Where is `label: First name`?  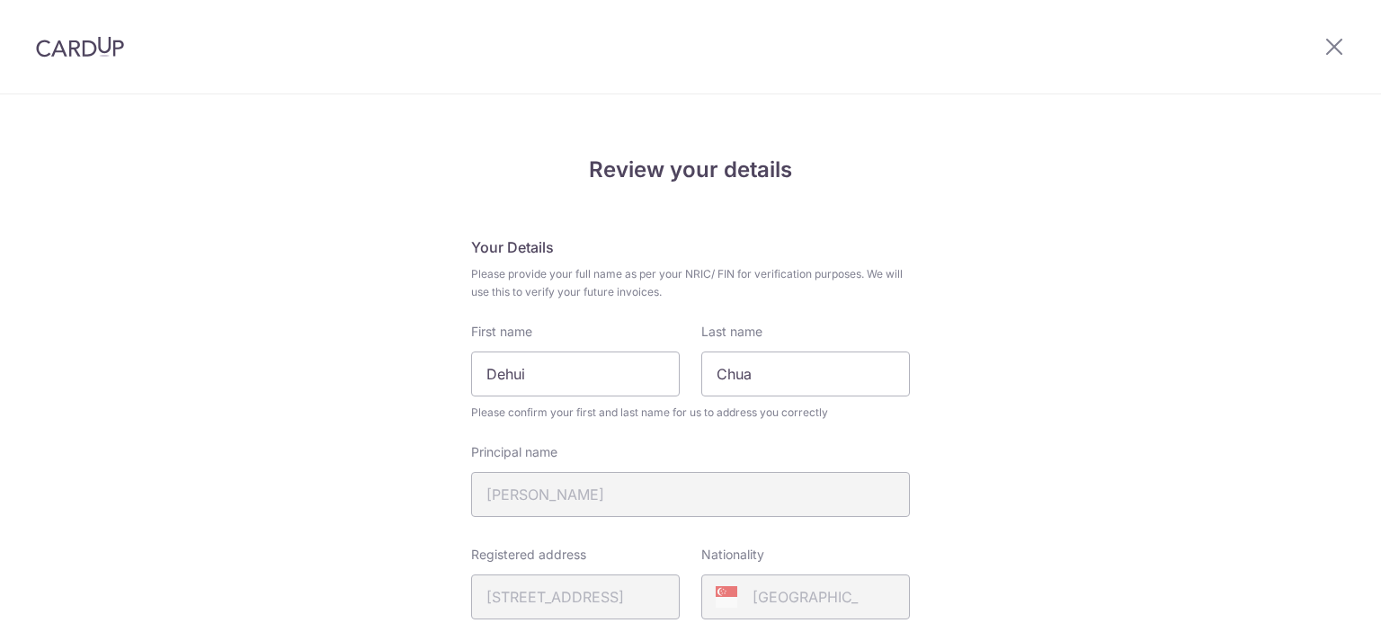 label: First name is located at coordinates (502, 332).